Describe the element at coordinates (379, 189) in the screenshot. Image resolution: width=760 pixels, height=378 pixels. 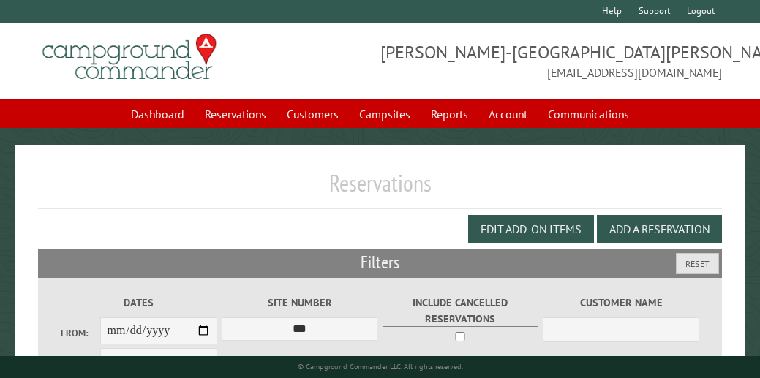
I see `h1: Reservations` at that location.